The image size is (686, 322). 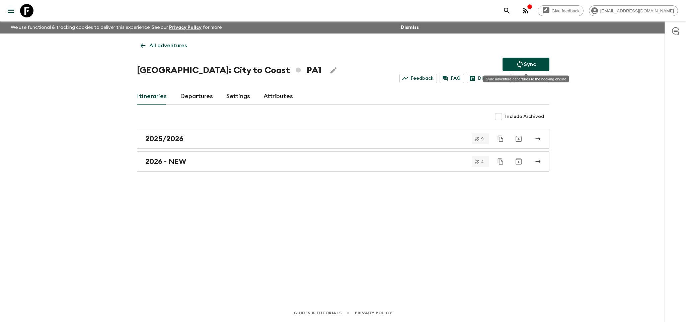 I want to click on p: We use functional & tracking cookies to deliver this experience. See our for more., so click(x=116, y=27).